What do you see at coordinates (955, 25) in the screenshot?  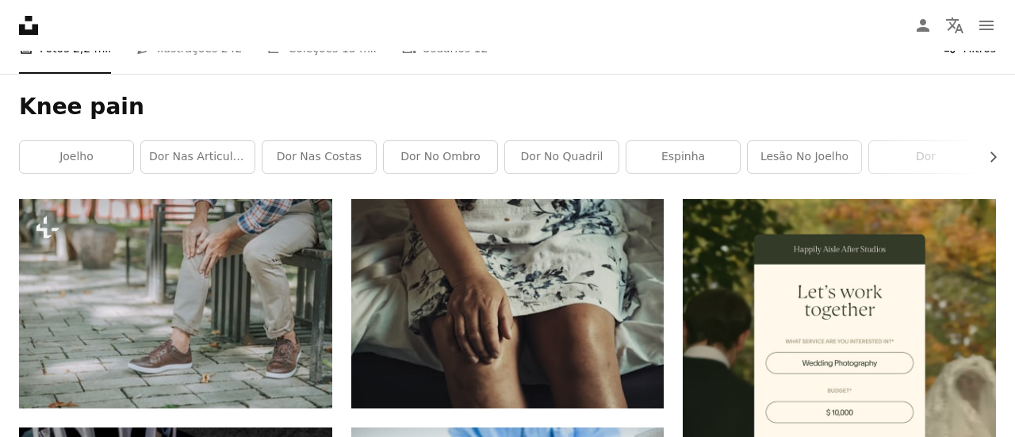 I see `button: Idioma` at bounding box center [955, 25].